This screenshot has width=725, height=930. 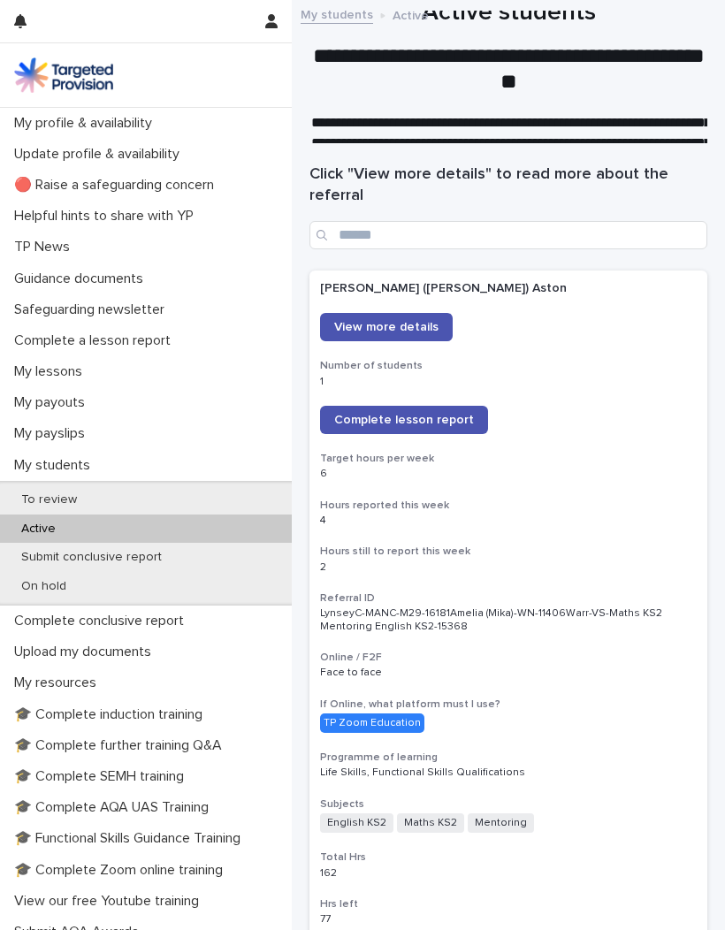 What do you see at coordinates (508, 567) in the screenshot?
I see `p: 2` at bounding box center [508, 567].